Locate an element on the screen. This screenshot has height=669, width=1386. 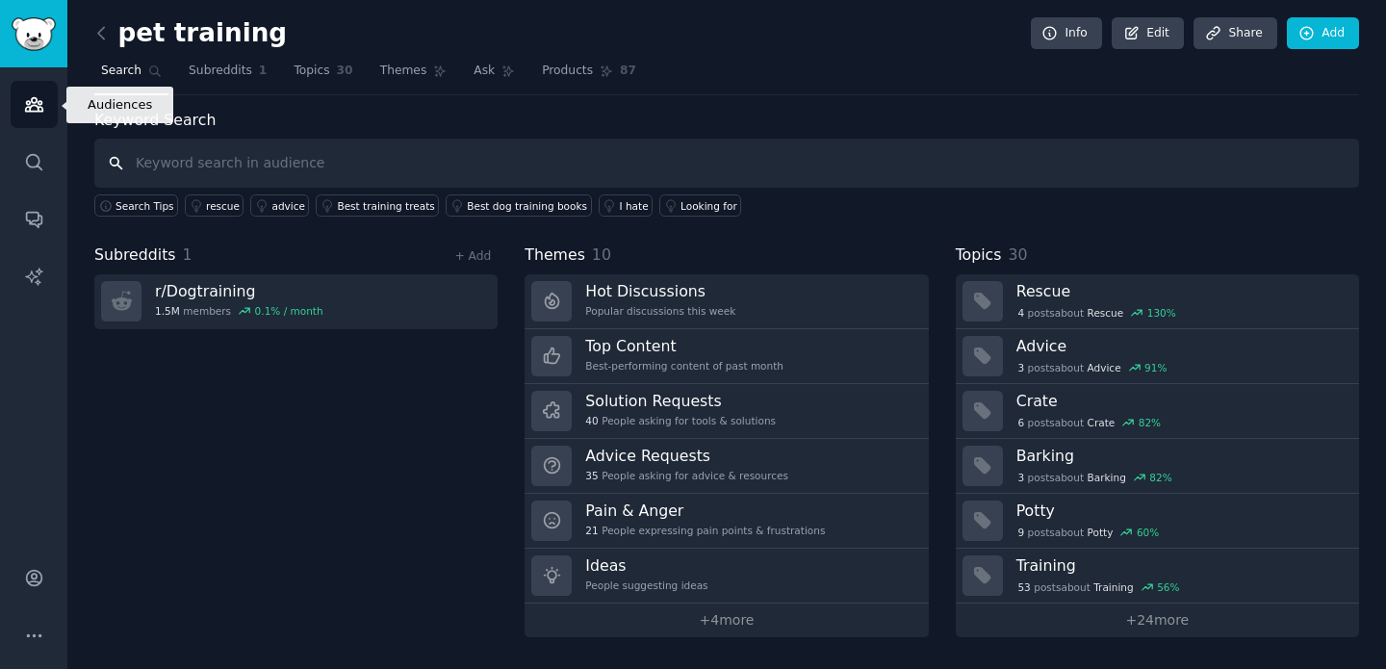
span: Products is located at coordinates (567, 71).